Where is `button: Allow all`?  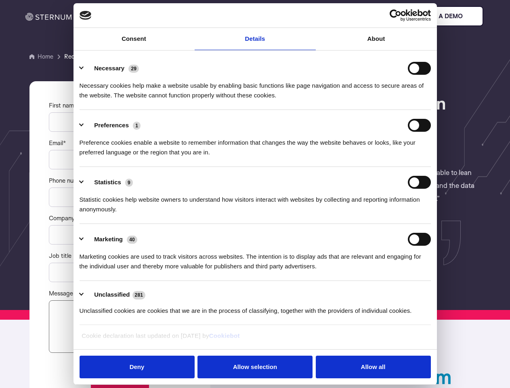
button: Allow all is located at coordinates (373, 367).